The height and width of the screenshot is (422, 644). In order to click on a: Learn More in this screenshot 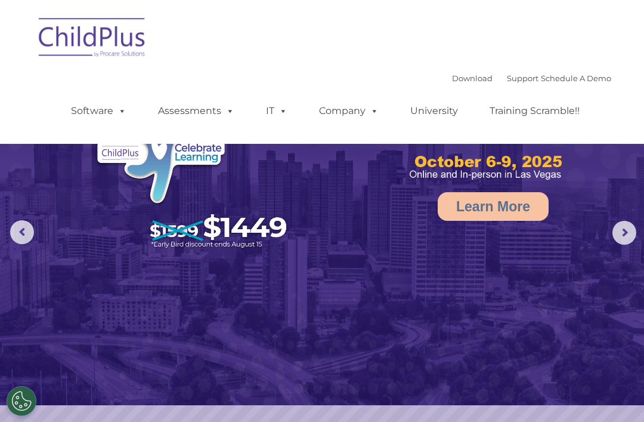, I will do `click(493, 206)`.